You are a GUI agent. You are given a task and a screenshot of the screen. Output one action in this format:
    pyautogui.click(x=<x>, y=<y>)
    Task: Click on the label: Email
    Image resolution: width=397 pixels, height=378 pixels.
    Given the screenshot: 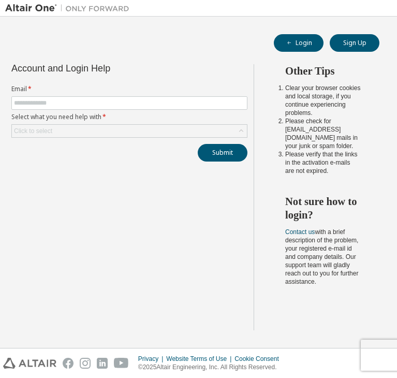 What is the action you would take?
    pyautogui.click(x=129, y=89)
    